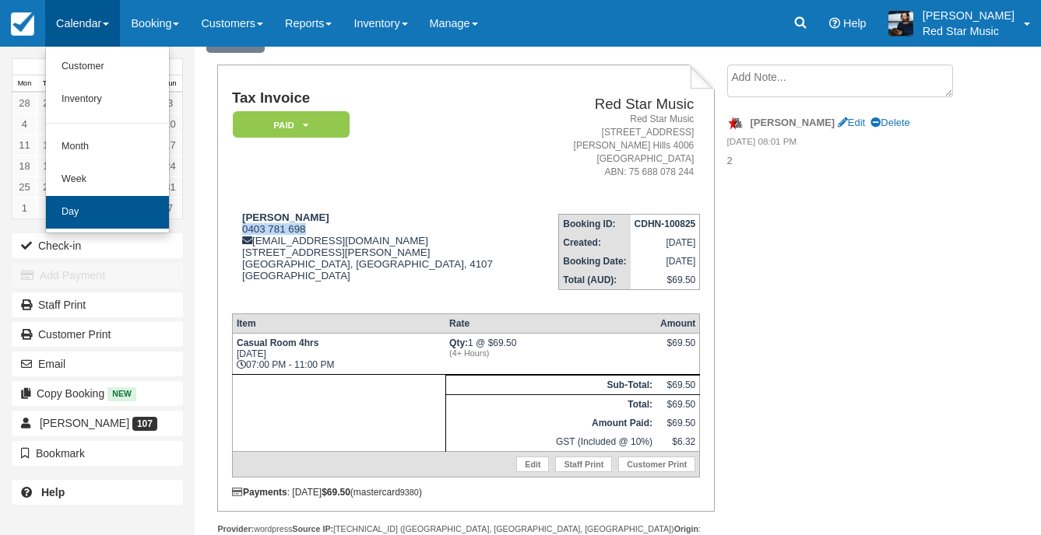  What do you see at coordinates (845, 161) in the screenshot?
I see `p: 2` at bounding box center [845, 161].